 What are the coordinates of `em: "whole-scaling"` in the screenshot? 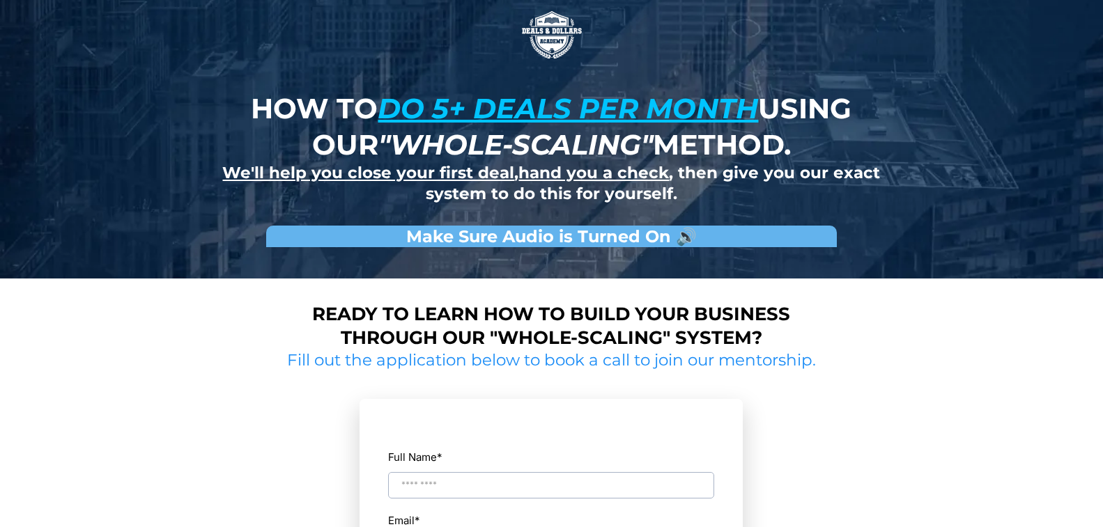 It's located at (516, 144).